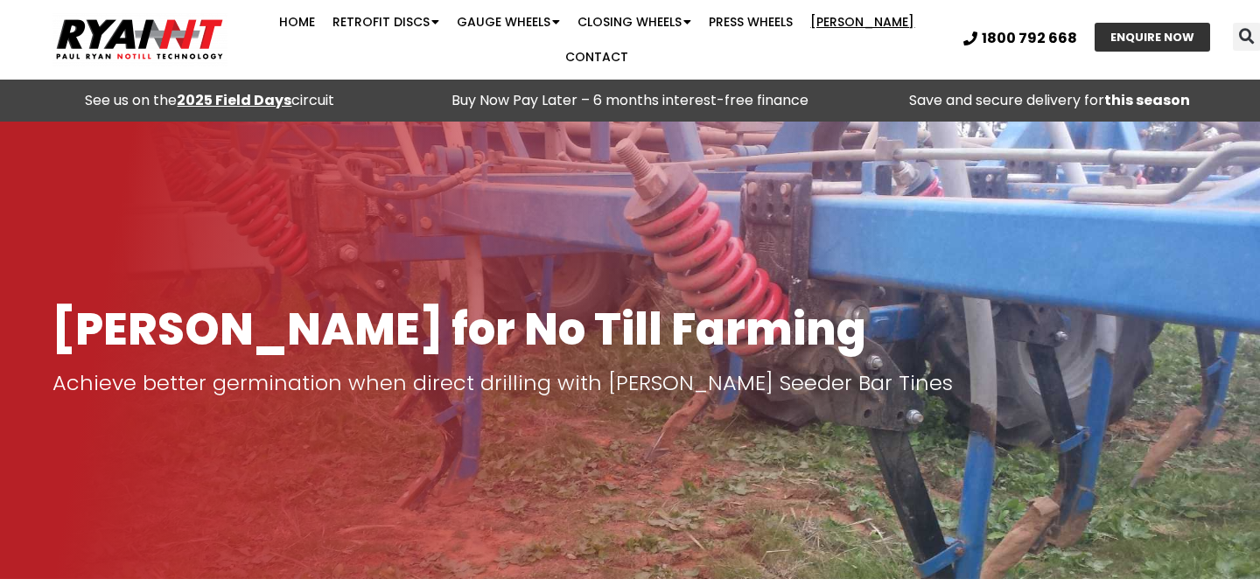  Describe the element at coordinates (597, 39) in the screenshot. I see `nav: Menu` at that location.